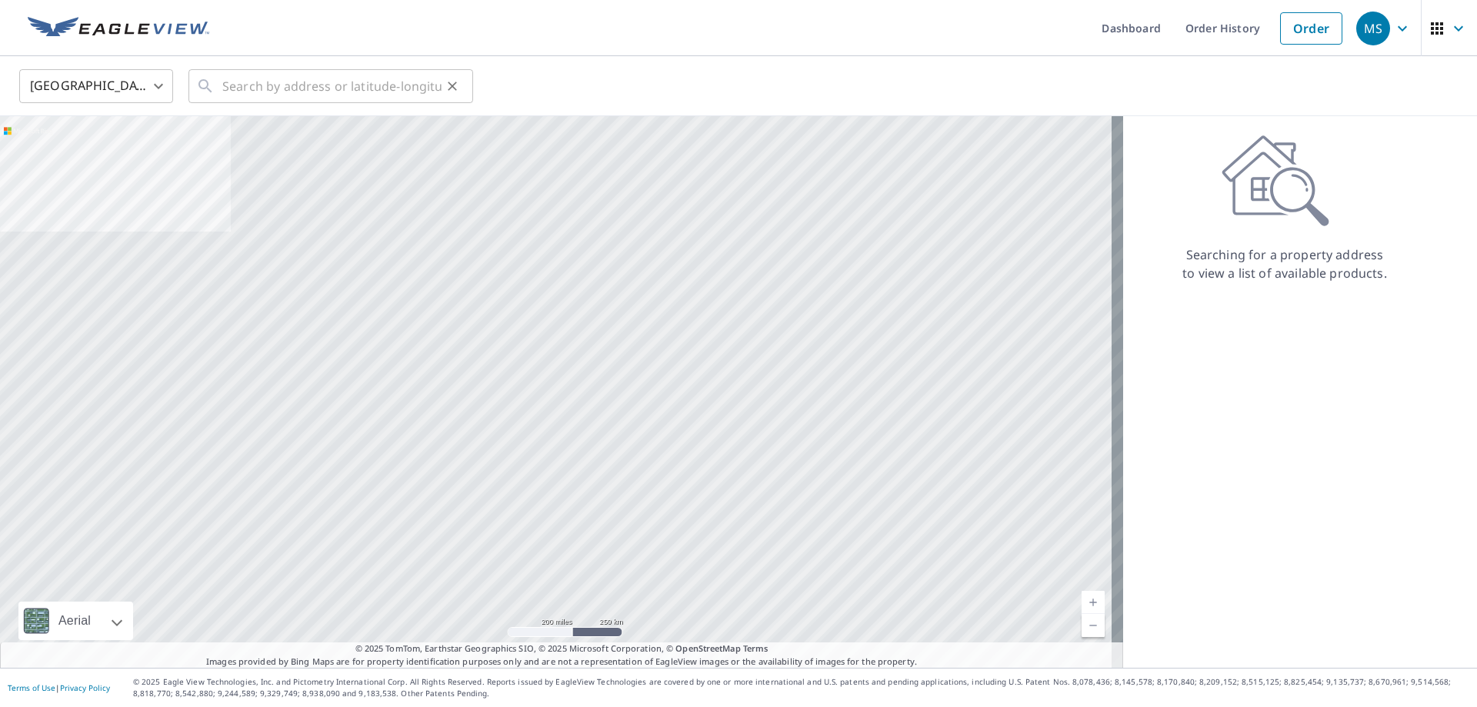  I want to click on a: Privacy Policy, so click(85, 688).